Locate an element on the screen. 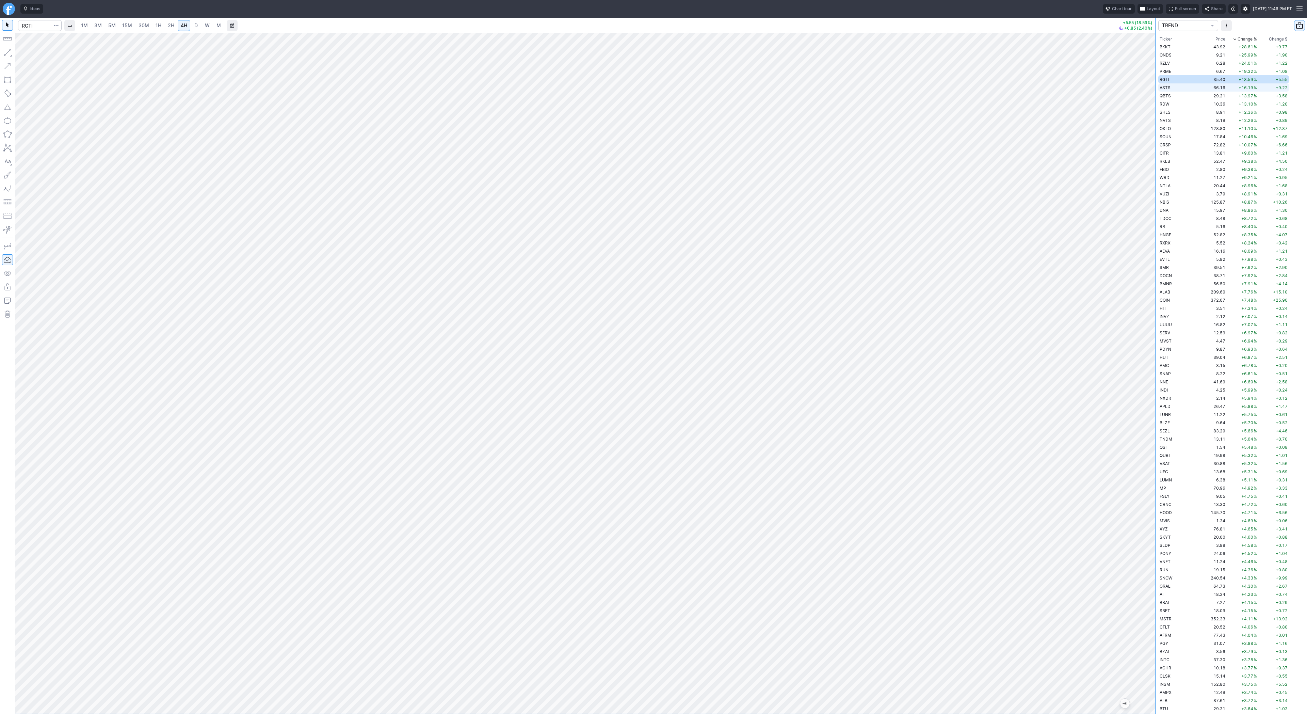 Image resolution: width=1307 pixels, height=714 pixels. span: +18.59 is located at coordinates (1246, 79).